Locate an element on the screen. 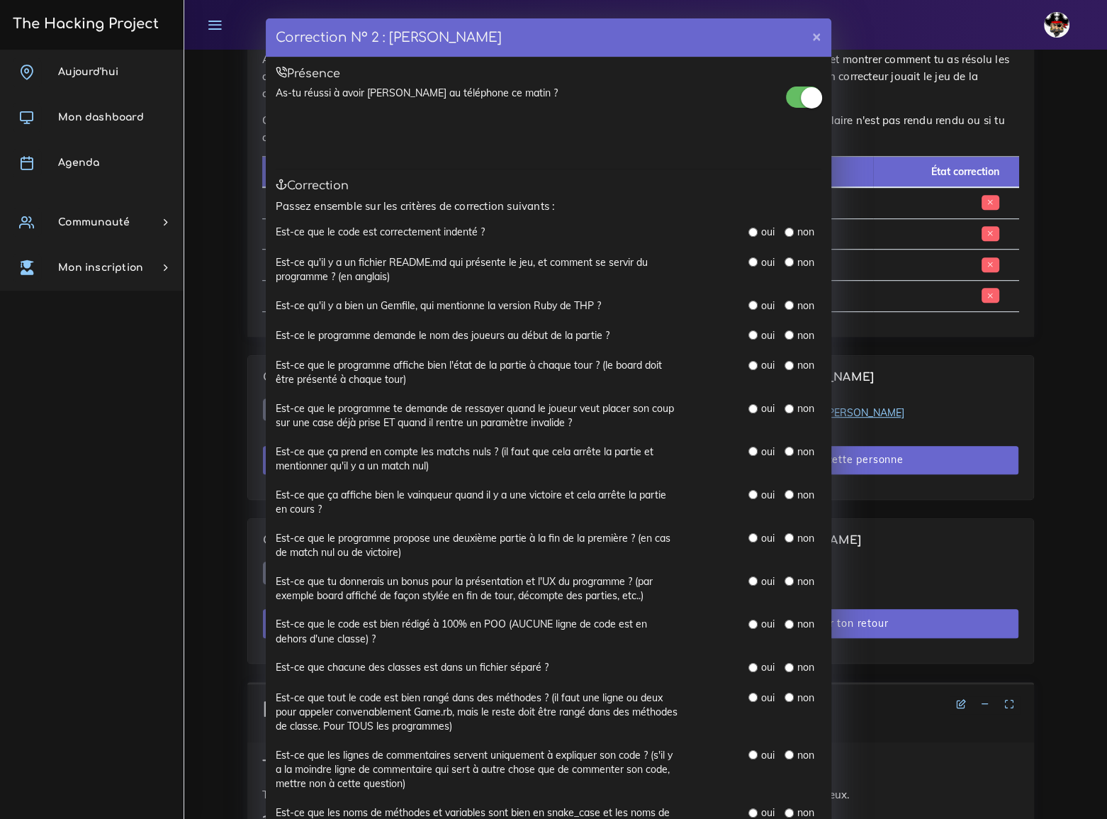  label: Est-ce que le code est bien rédigé à 100% en POO (AUCUNE ligne de code est en dehors d'une classe) ? is located at coordinates (478, 631).